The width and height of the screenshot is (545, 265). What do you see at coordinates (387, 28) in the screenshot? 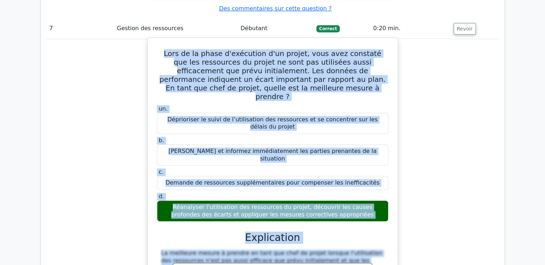
I see `font: 0:20 min.` at bounding box center [387, 28].